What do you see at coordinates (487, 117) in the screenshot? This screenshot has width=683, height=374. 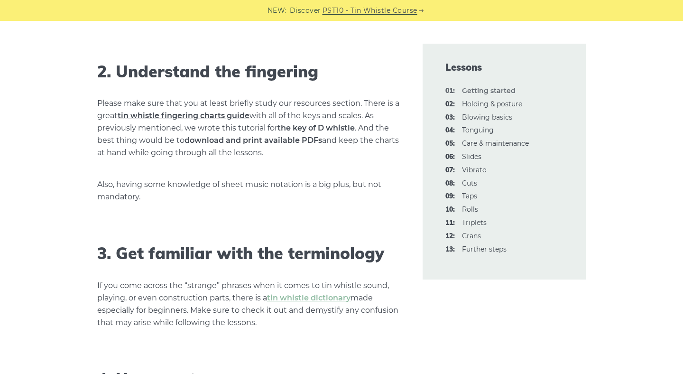 I see `a: 03:Blowing basics` at bounding box center [487, 117].